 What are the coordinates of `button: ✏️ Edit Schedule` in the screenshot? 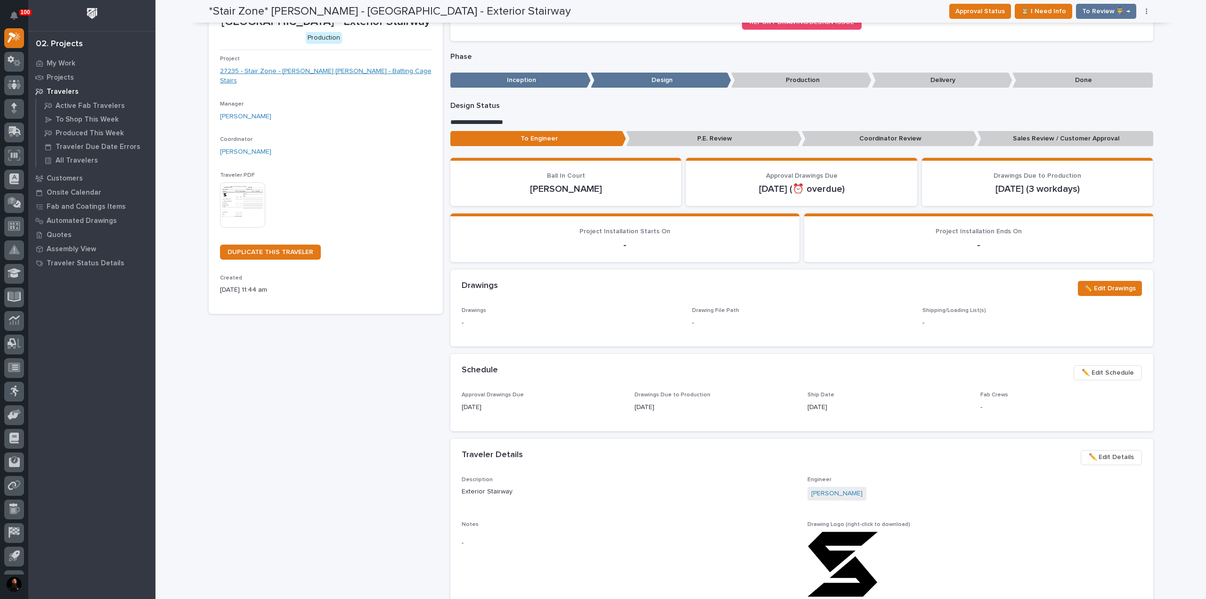 It's located at (1108, 373).